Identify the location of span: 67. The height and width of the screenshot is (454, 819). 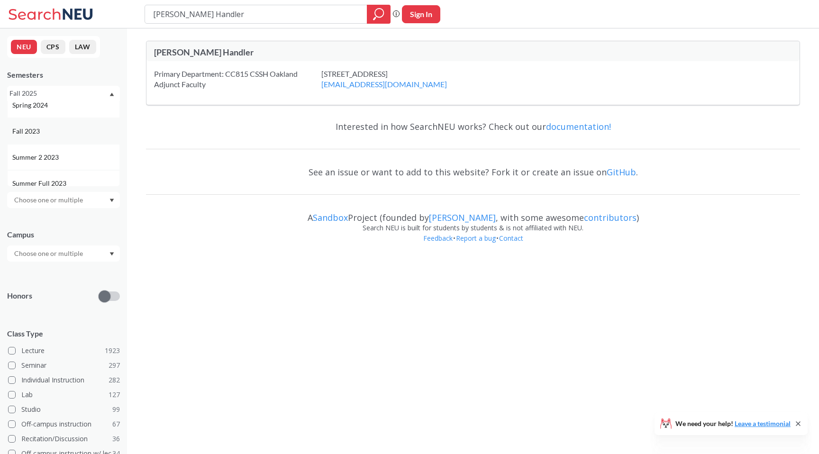
(116, 424).